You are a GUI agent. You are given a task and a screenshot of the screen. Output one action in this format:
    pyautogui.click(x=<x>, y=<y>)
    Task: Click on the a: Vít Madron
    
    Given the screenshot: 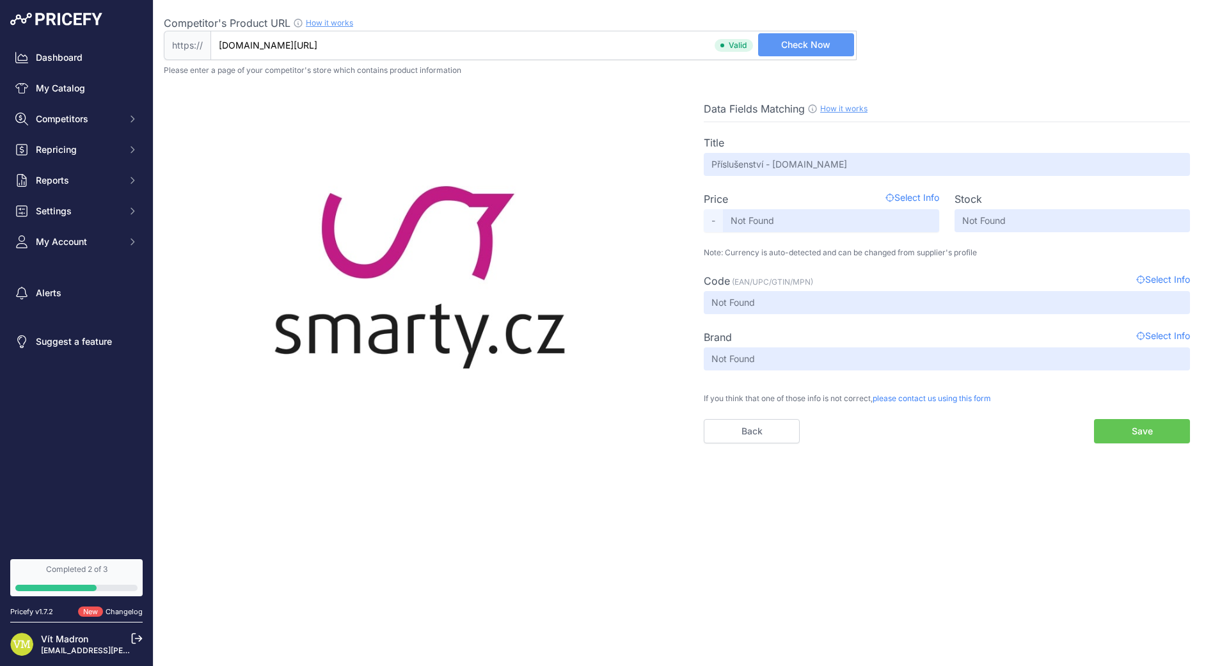 What is the action you would take?
    pyautogui.click(x=65, y=638)
    